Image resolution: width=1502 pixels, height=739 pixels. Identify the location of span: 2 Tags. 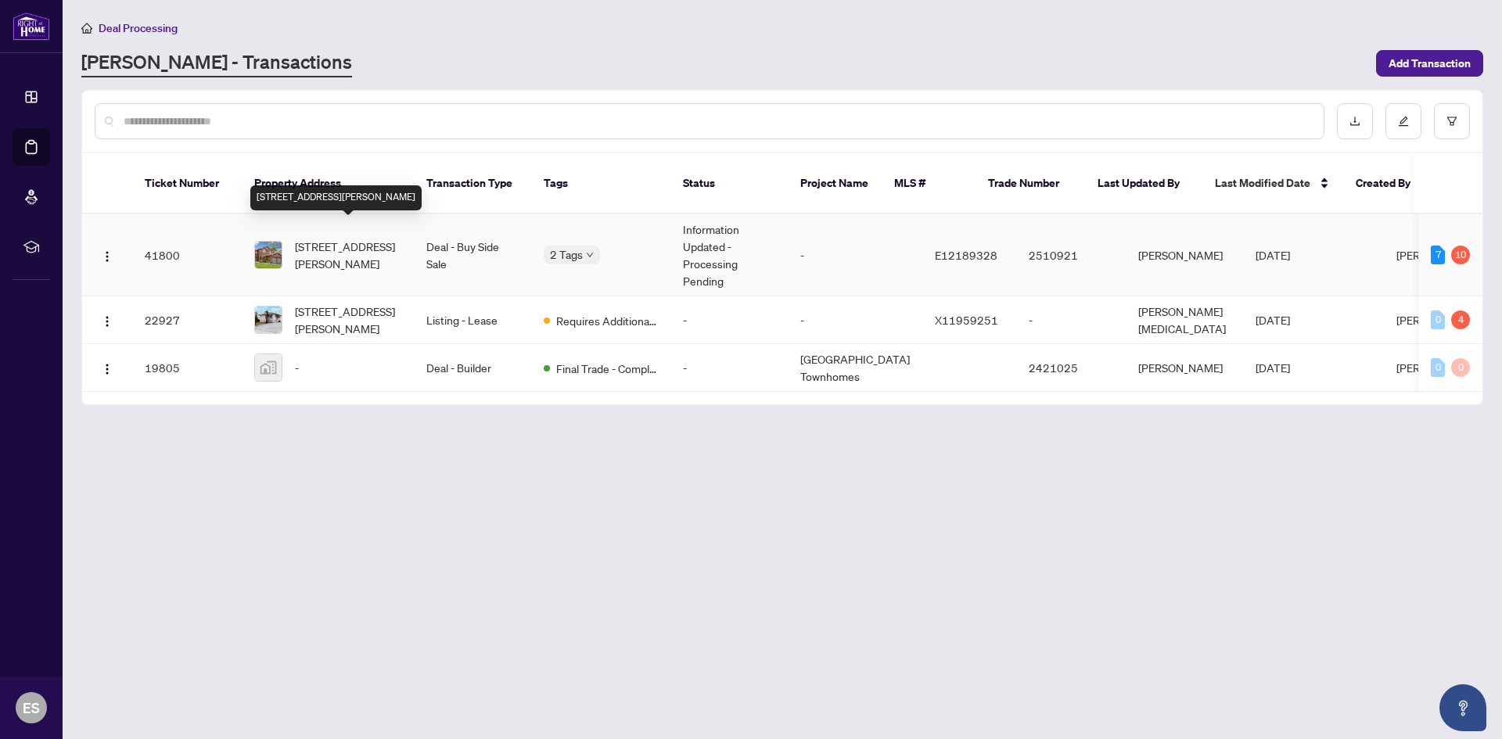
(566, 254).